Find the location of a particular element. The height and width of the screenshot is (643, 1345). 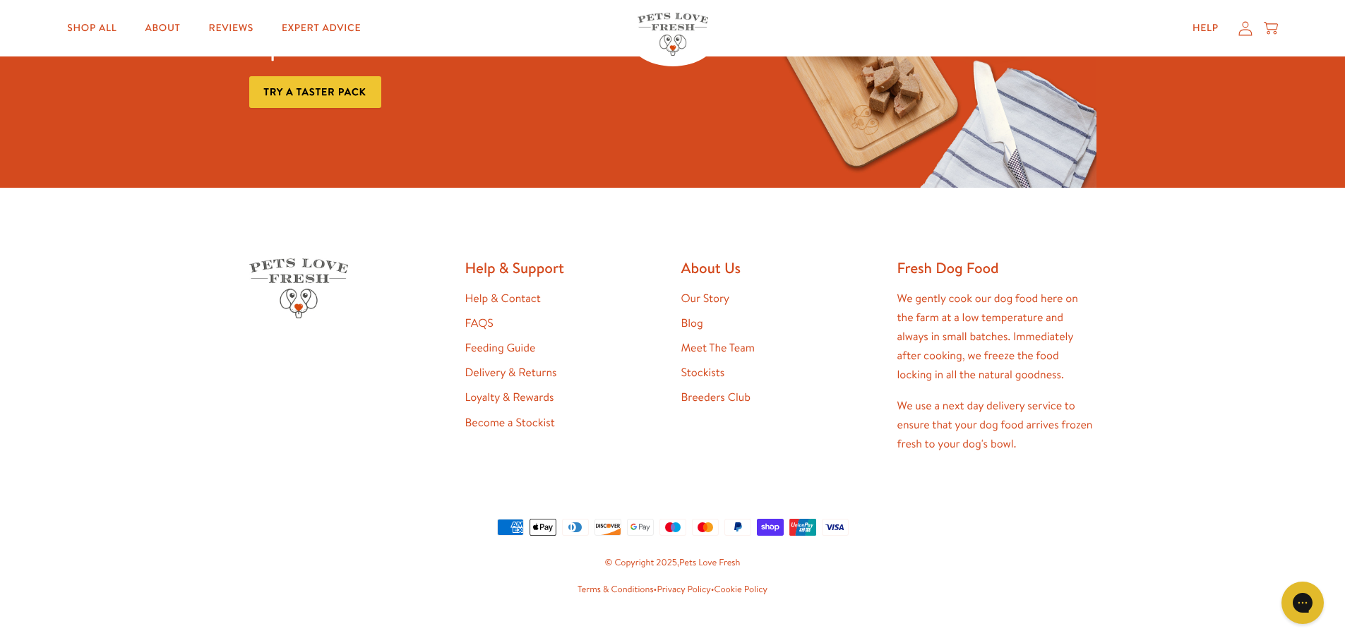

button: Open gorgias live chat is located at coordinates (28, 26).